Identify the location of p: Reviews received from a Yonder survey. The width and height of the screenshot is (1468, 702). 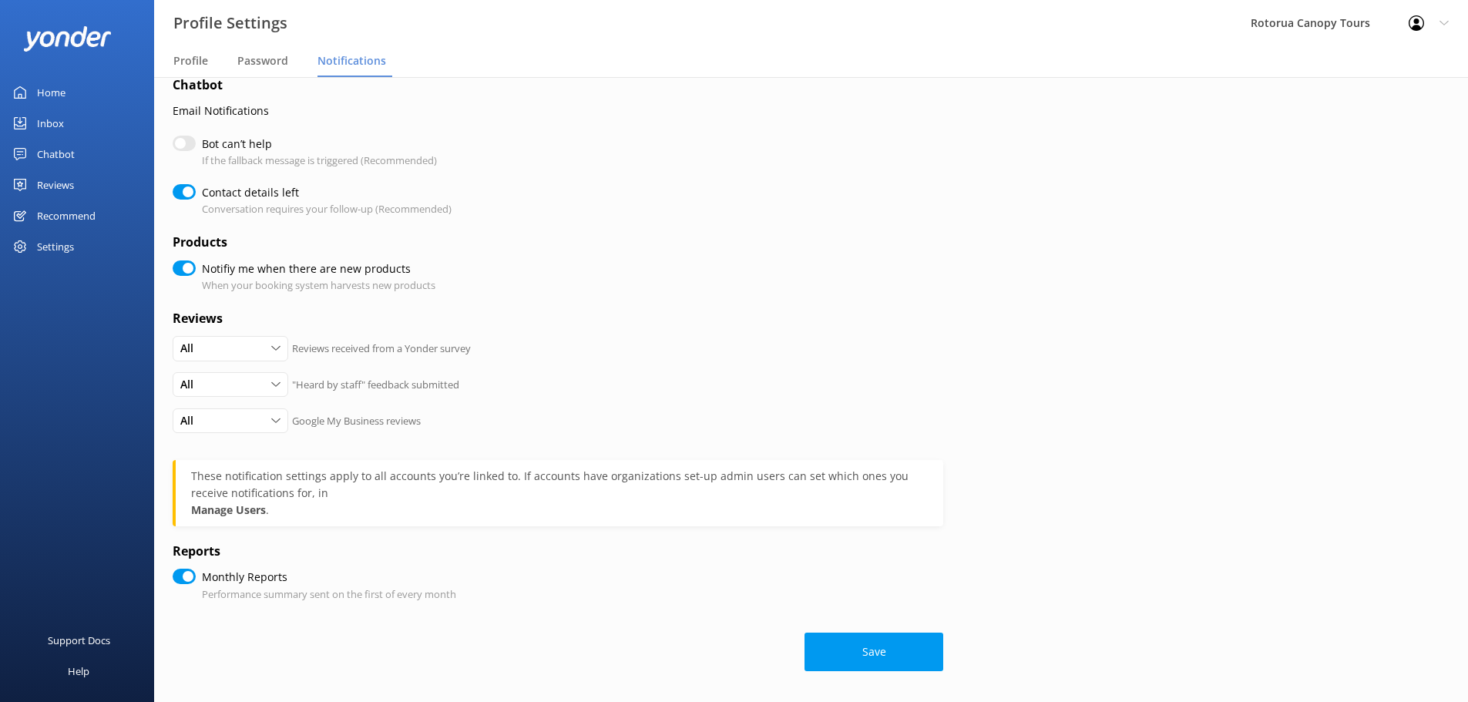
(382, 348).